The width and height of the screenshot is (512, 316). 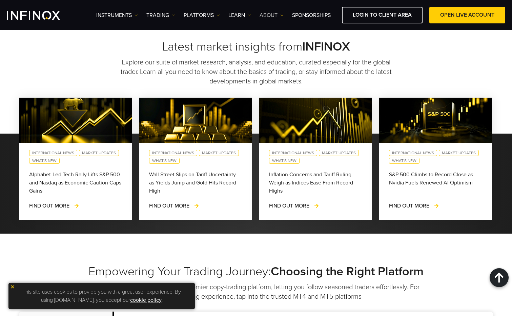 What do you see at coordinates (256, 272) in the screenshot?
I see `h2: Empowering Your Trading Journey:` at bounding box center [256, 272].